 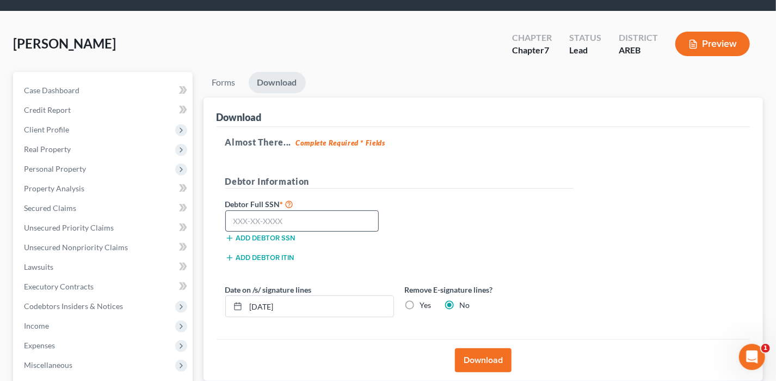 What do you see at coordinates (585, 38) in the screenshot?
I see `div: Status` at bounding box center [585, 38].